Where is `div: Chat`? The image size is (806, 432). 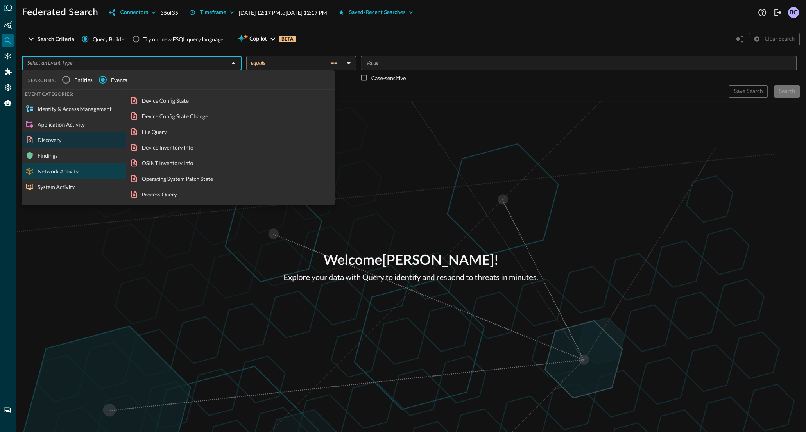 div: Chat is located at coordinates (8, 411).